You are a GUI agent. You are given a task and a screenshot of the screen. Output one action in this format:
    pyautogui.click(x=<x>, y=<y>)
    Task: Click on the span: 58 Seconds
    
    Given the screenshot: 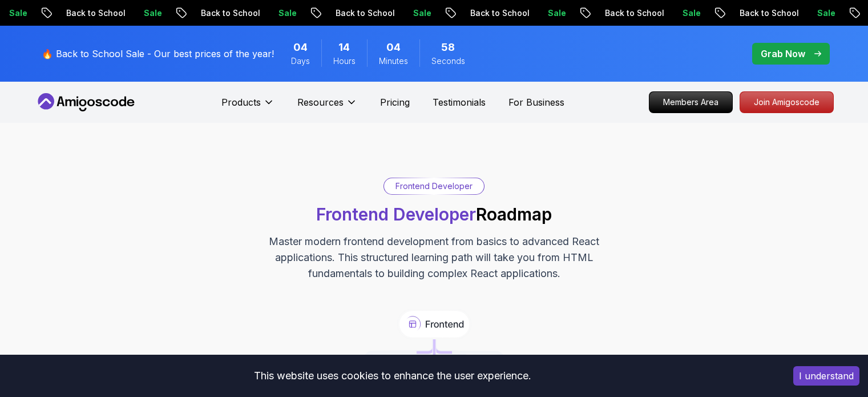 What is the action you would take?
    pyautogui.click(x=448, y=47)
    